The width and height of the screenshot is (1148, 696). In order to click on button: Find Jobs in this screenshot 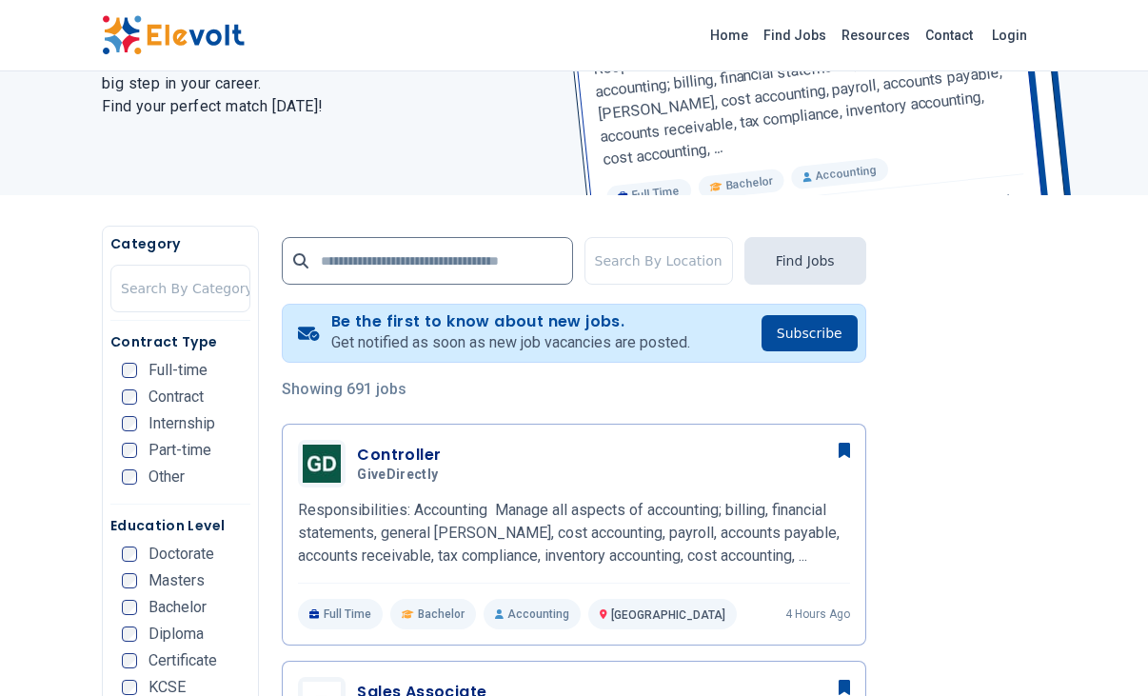, I will do `click(805, 261)`.